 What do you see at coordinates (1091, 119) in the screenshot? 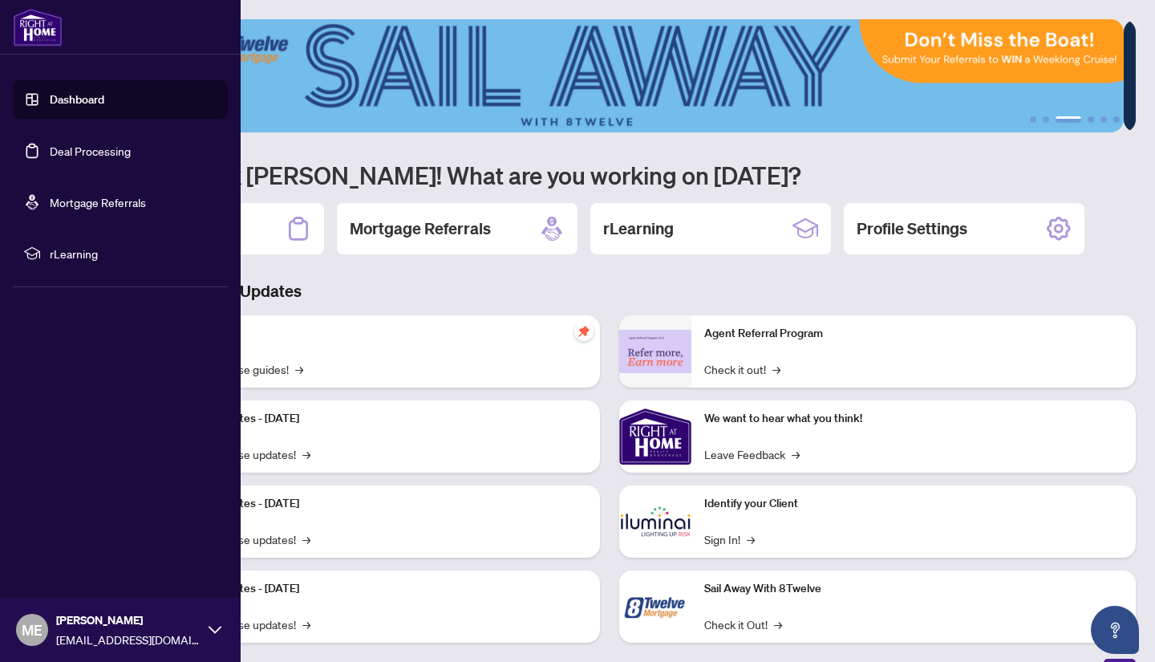
I see `button: 4` at bounding box center [1091, 119].